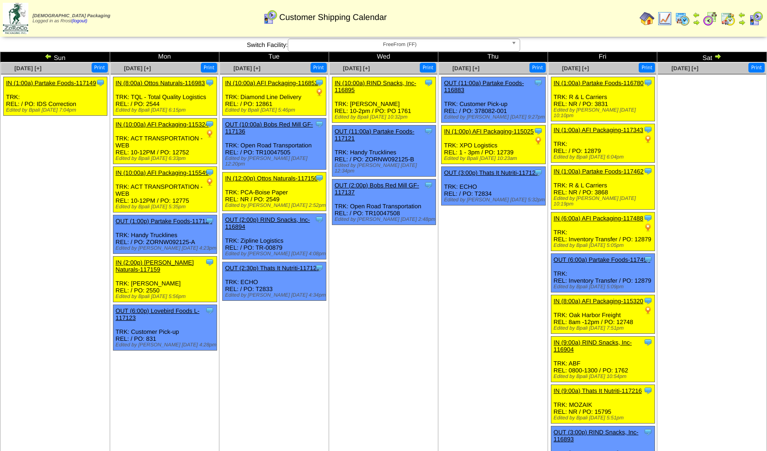 This screenshot has height=451, width=767. What do you see at coordinates (375, 86) in the screenshot?
I see `a: IN (10:00a) RIND Snacks, Inc-116895` at bounding box center [375, 86].